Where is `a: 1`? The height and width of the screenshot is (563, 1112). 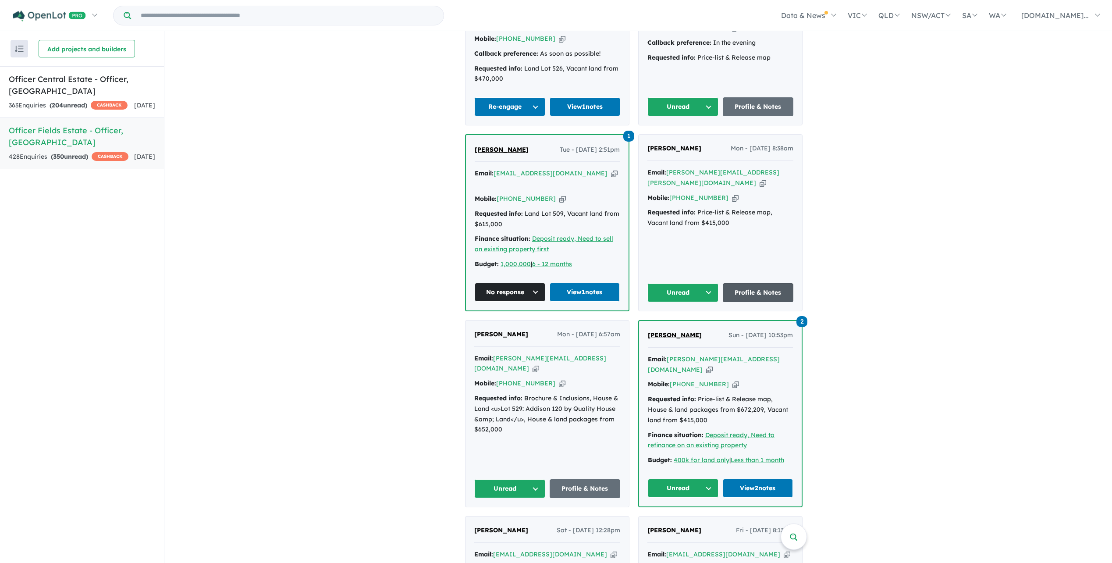 a: 1 is located at coordinates (628, 135).